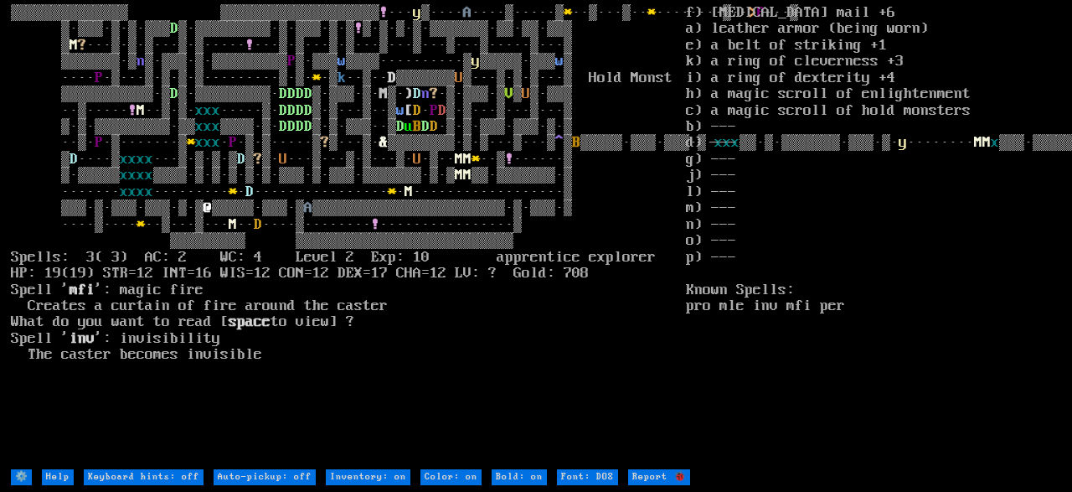 The height and width of the screenshot is (492, 1072). What do you see at coordinates (519, 477) in the screenshot?
I see `input: Bold: on` at bounding box center [519, 477].